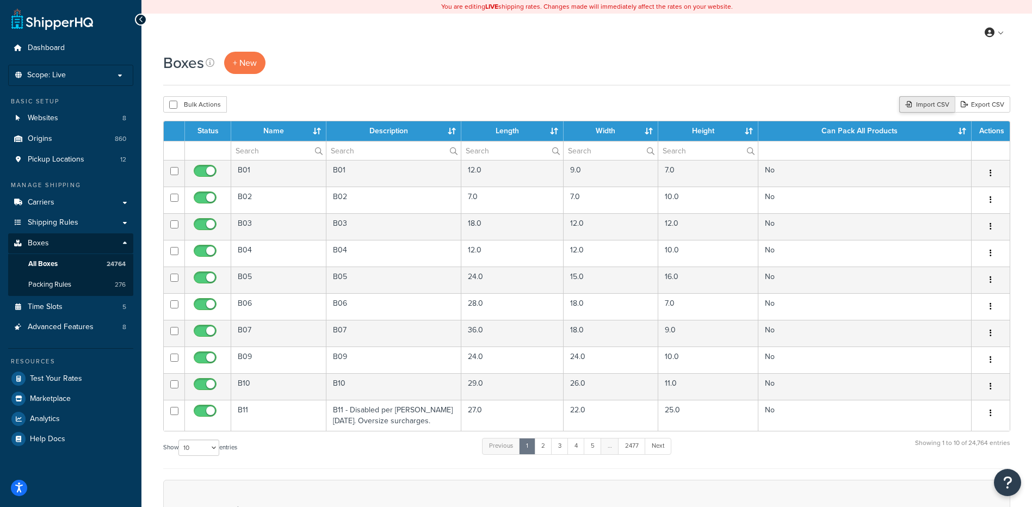 The image size is (1032, 507). What do you see at coordinates (124, 327) in the screenshot?
I see `span: 8` at bounding box center [124, 327].